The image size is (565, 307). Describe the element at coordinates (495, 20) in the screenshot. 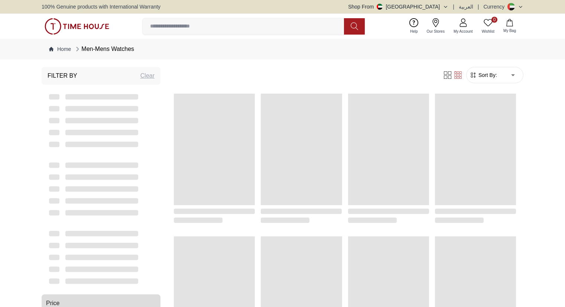

I see `span: 0` at that location.